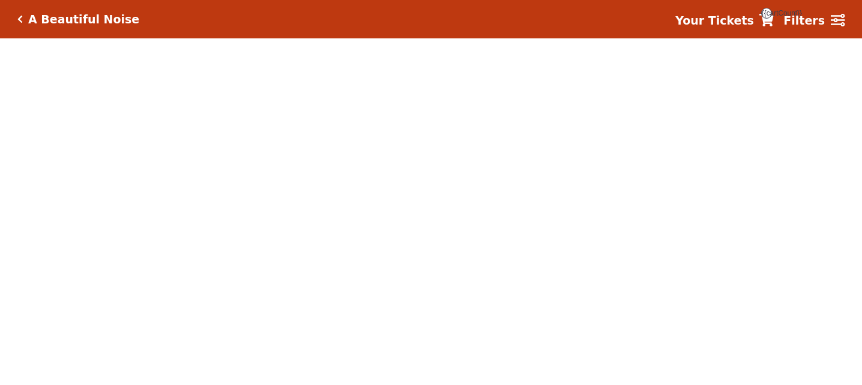 The height and width of the screenshot is (385, 862). Describe the element at coordinates (714, 20) in the screenshot. I see `strong: Your Tickets` at that location.